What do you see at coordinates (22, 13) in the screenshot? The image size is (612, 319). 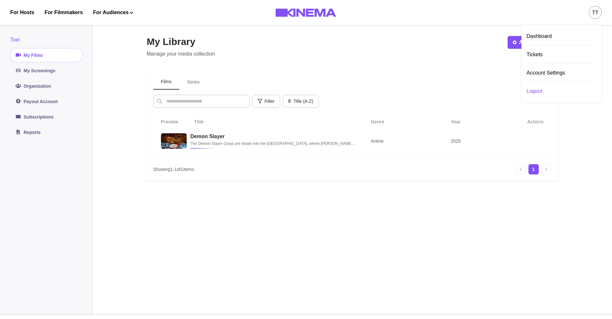 I see `a: For Hosts` at bounding box center [22, 13].